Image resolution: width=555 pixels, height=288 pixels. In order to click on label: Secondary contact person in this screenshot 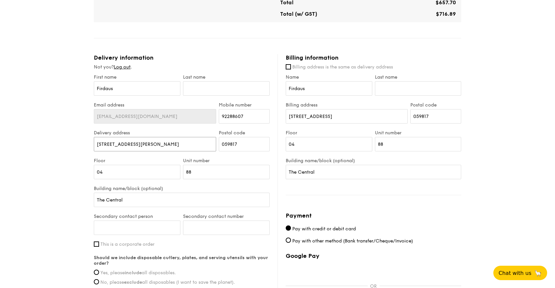, I will do `click(137, 217)`.